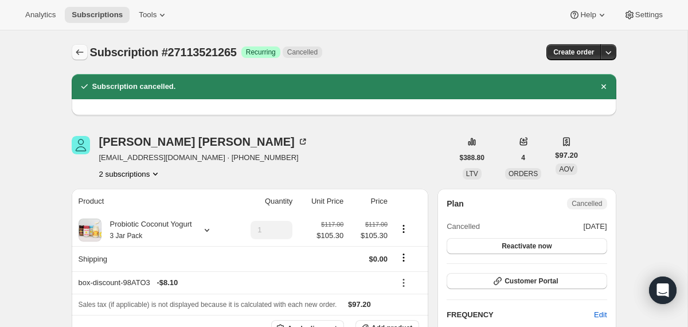 The image size is (688, 327). I want to click on span: Reactivate now, so click(526, 246).